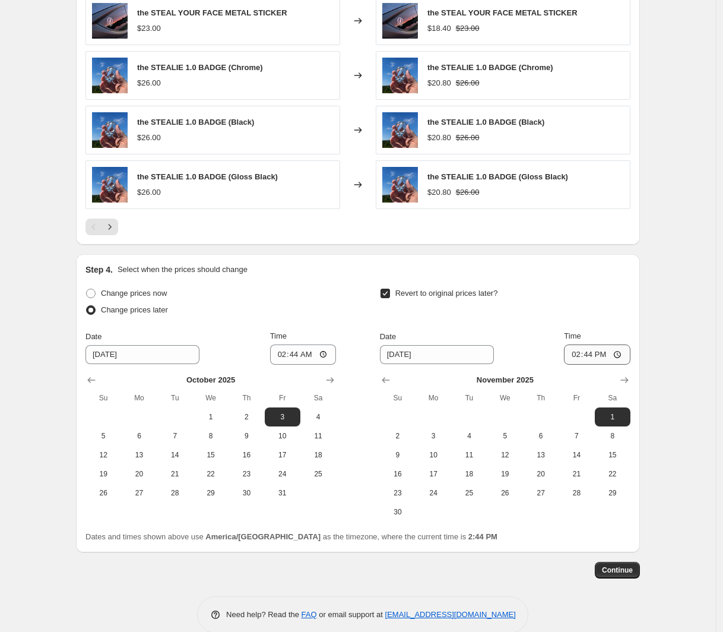 The image size is (723, 632). What do you see at coordinates (134, 309) in the screenshot?
I see `span: Change prices later` at bounding box center [134, 309].